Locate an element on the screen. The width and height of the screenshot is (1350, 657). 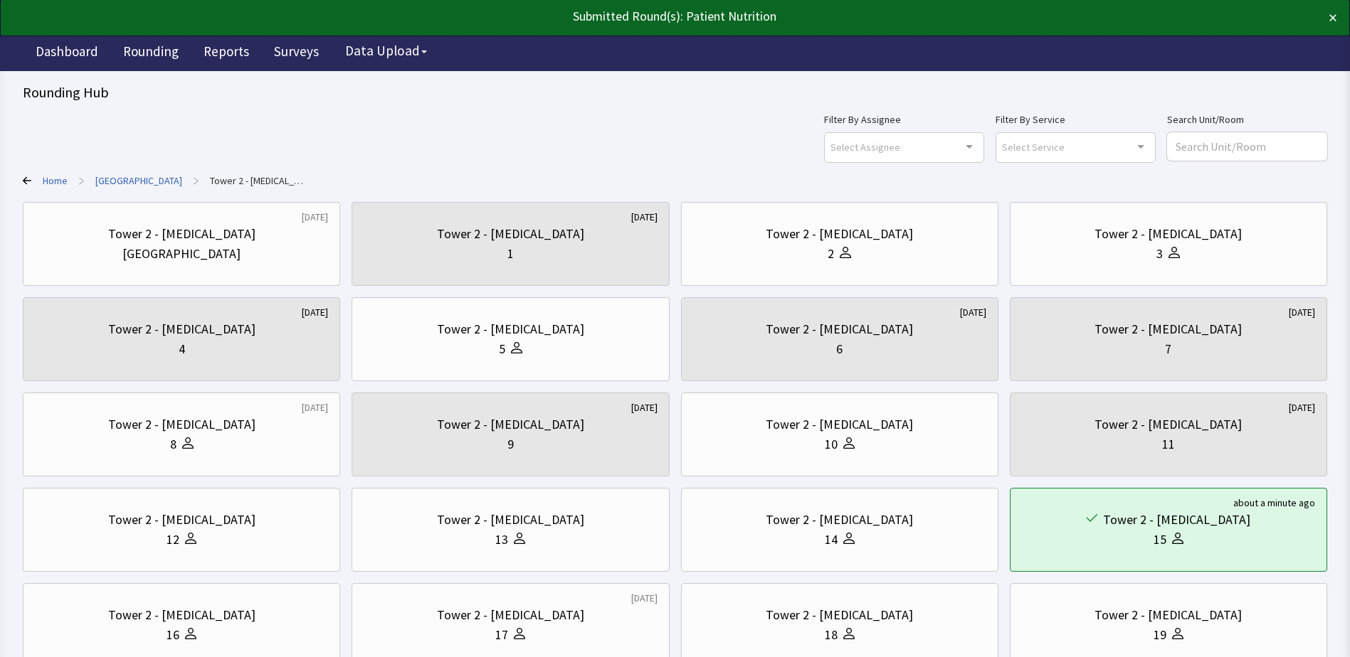
a: Home is located at coordinates (55, 181).